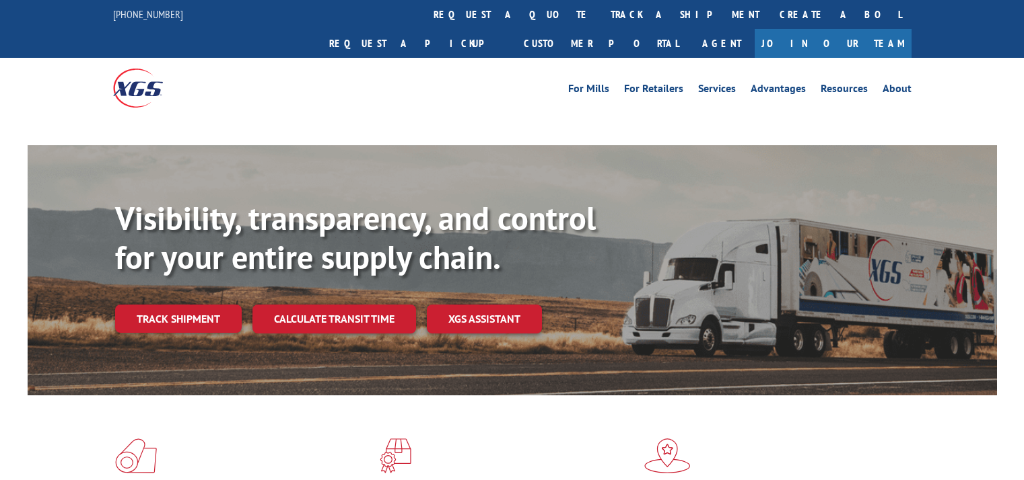 This screenshot has width=1024, height=480. Describe the element at coordinates (717, 91) in the screenshot. I see `a: Services` at that location.